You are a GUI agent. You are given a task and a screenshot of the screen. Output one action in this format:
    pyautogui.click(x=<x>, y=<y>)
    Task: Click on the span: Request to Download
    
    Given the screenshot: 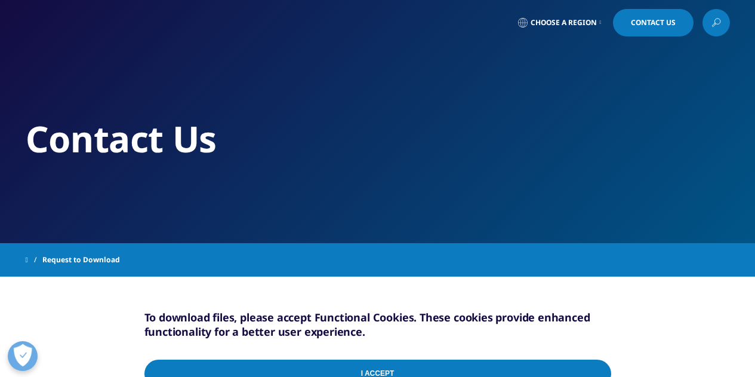 What is the action you would take?
    pyautogui.click(x=81, y=260)
    